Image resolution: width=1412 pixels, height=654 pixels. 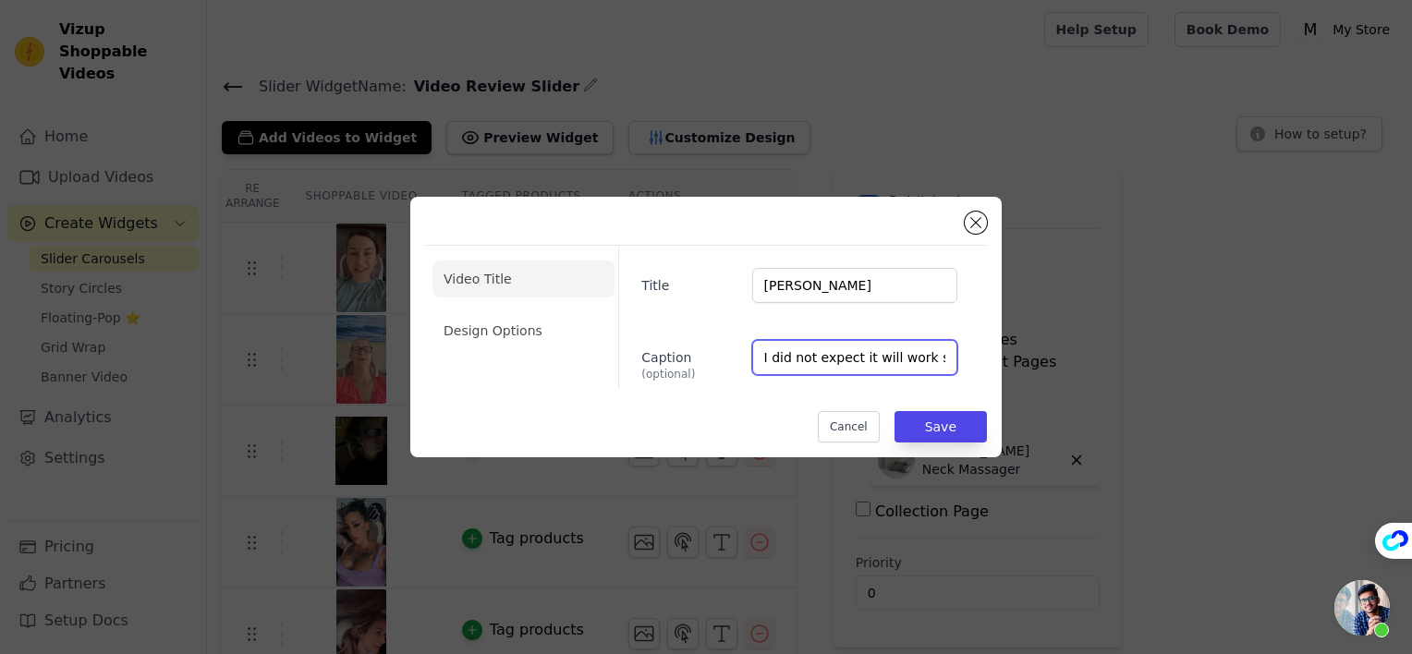 What do you see at coordinates (523, 331) in the screenshot?
I see `li: Design Options` at bounding box center [523, 331].